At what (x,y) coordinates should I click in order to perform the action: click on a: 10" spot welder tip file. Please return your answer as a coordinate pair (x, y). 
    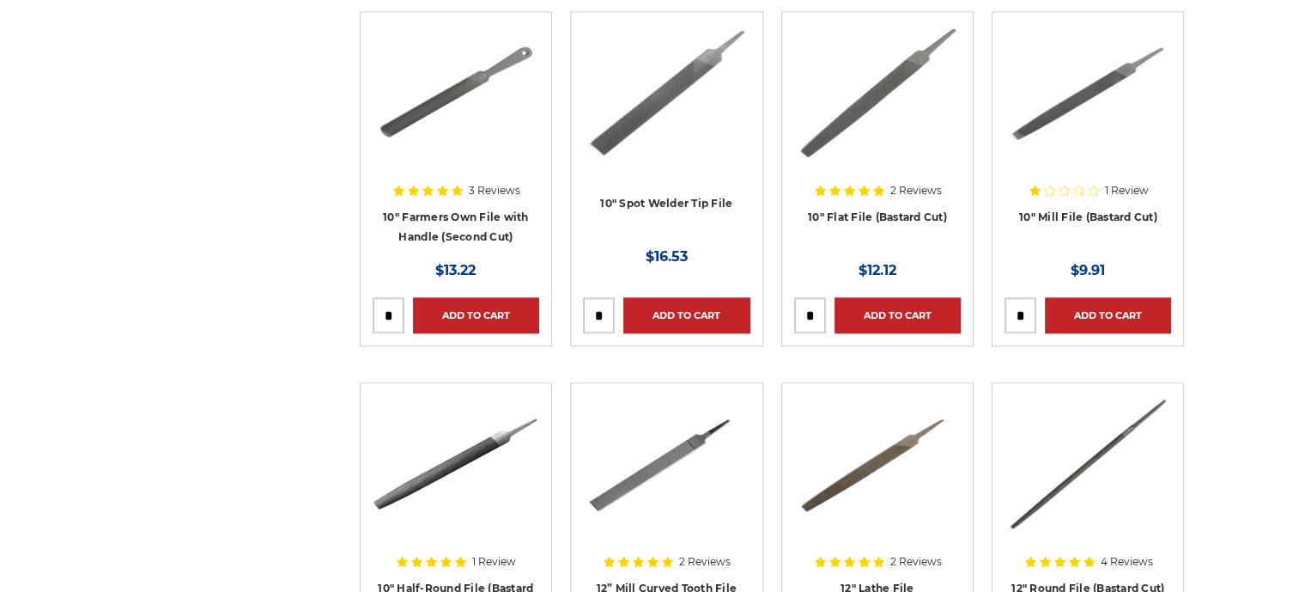
    Looking at the image, I should click on (666, 134).